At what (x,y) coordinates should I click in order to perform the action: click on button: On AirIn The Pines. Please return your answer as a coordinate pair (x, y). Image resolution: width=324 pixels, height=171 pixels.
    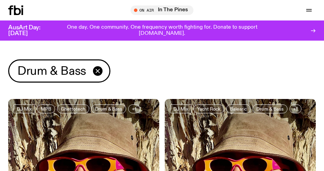
    Looking at the image, I should click on (162, 10).